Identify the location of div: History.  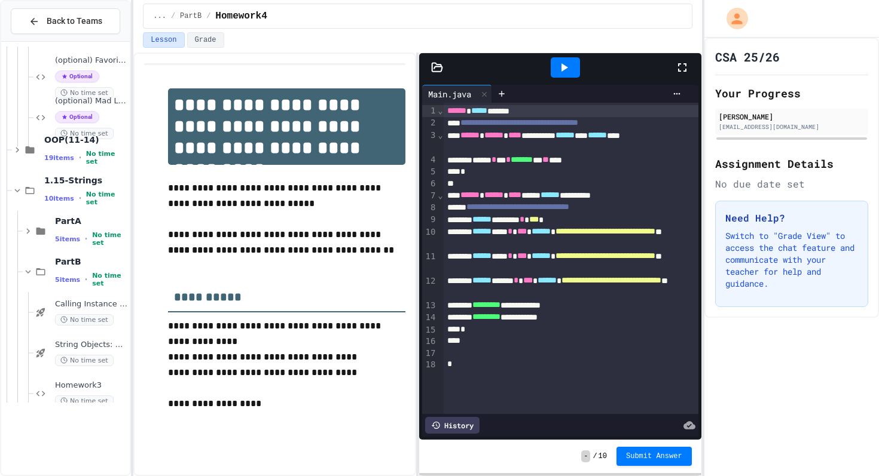
(452, 426).